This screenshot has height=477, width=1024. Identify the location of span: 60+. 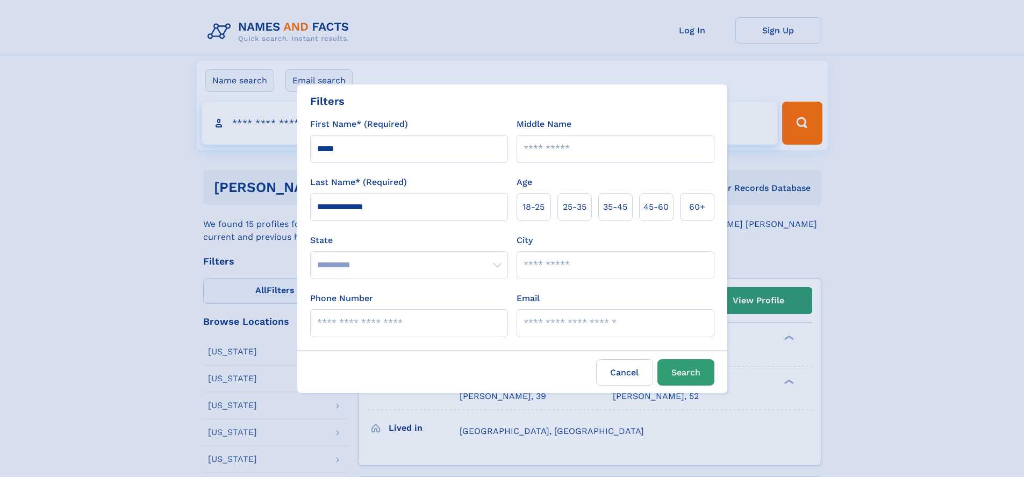
(697, 207).